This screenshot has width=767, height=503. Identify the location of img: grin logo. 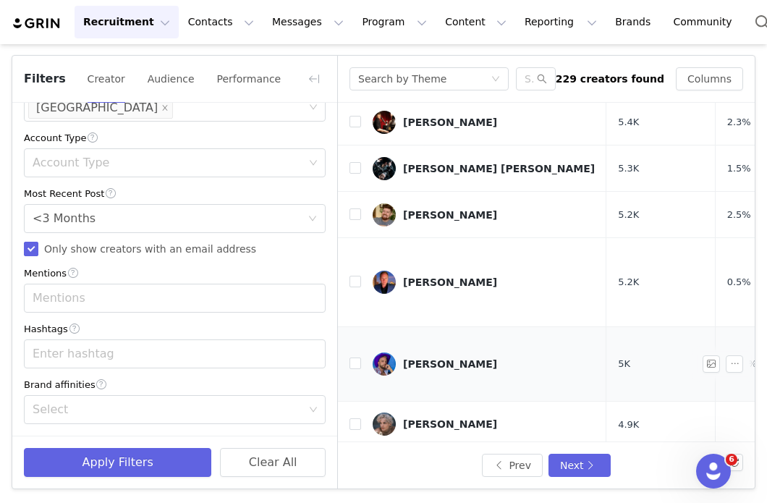
(37, 23).